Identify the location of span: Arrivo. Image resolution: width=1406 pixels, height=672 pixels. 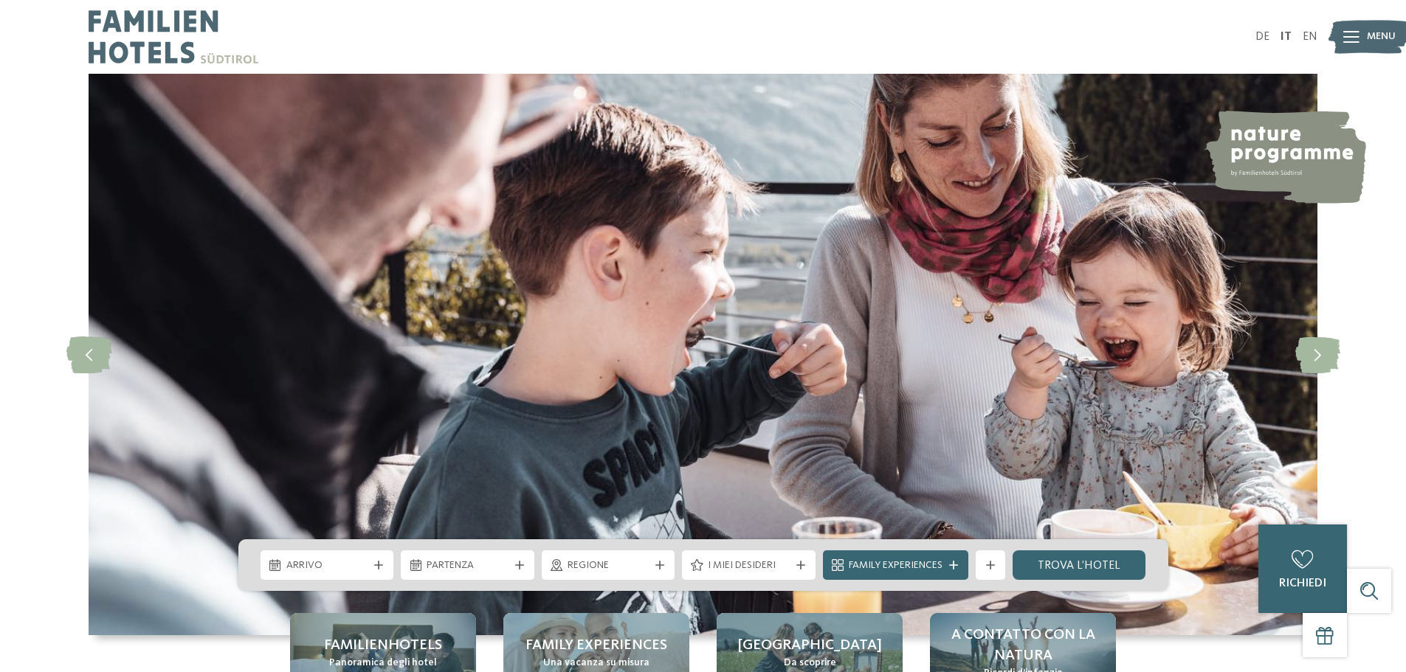
(327, 566).